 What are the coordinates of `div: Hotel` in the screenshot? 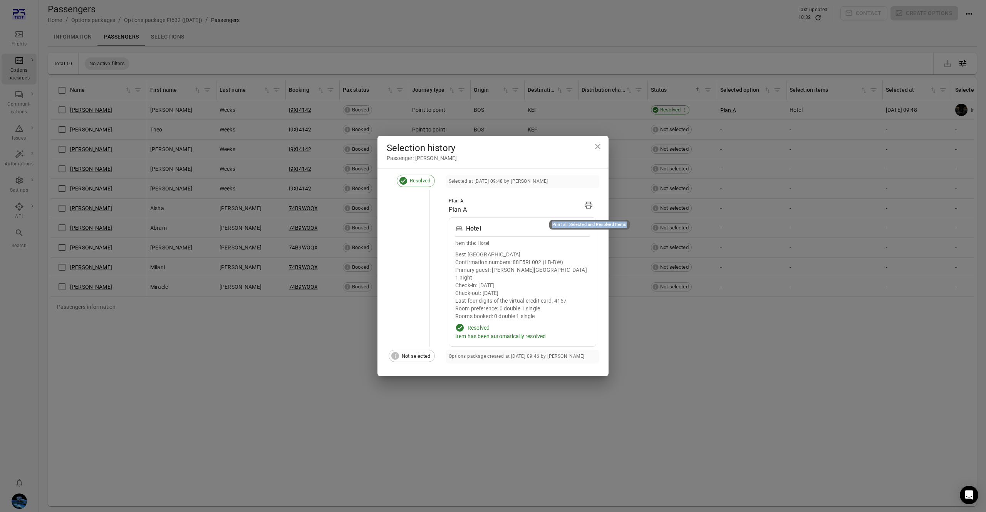 It's located at (474, 228).